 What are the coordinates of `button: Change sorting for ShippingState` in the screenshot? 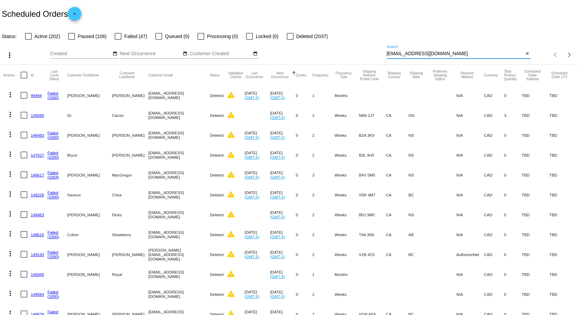 It's located at (416, 75).